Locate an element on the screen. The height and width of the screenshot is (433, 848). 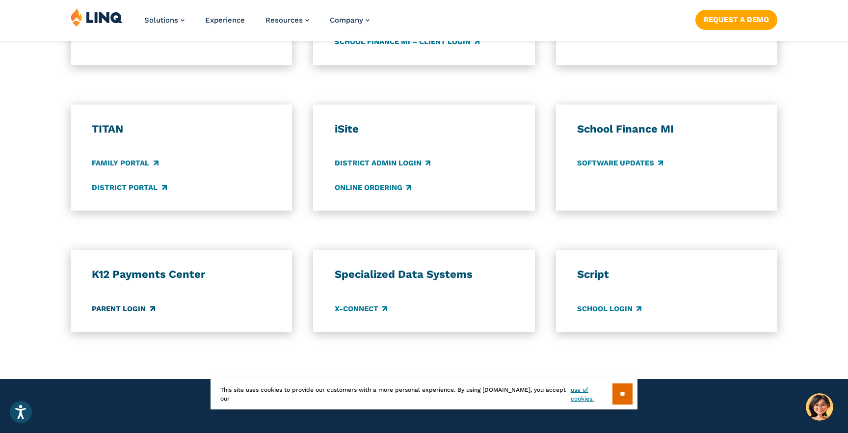
a: Online Ordering is located at coordinates (373, 187).